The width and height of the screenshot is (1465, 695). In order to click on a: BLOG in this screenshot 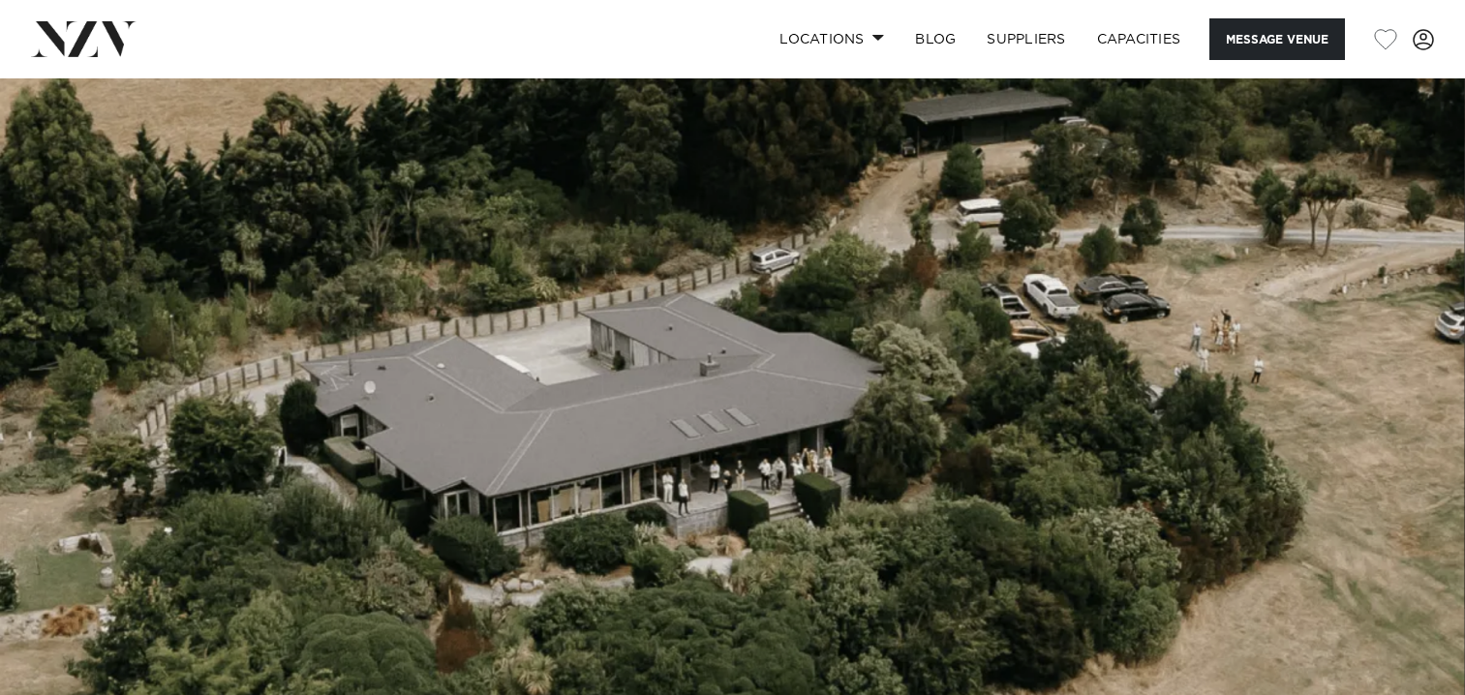, I will do `click(935, 39)`.